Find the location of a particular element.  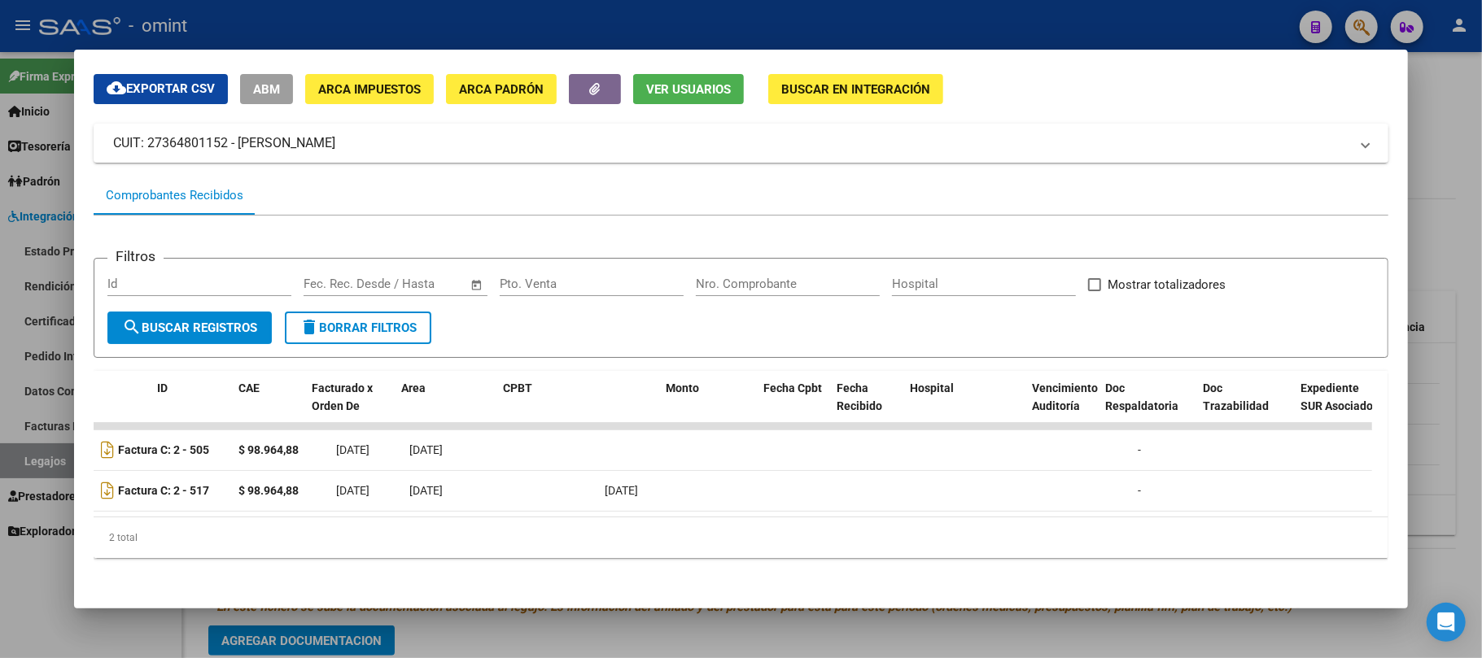

span: Ver Usuarios is located at coordinates (688, 90).